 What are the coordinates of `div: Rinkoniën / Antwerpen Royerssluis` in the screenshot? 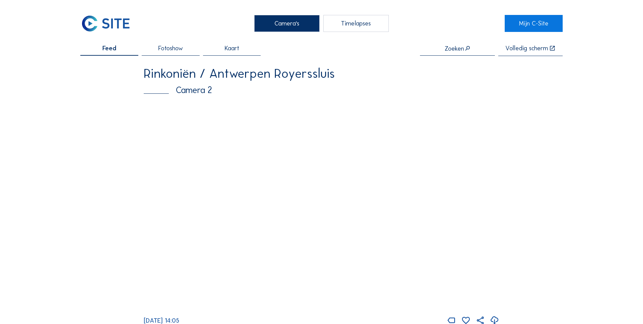 It's located at (322, 73).